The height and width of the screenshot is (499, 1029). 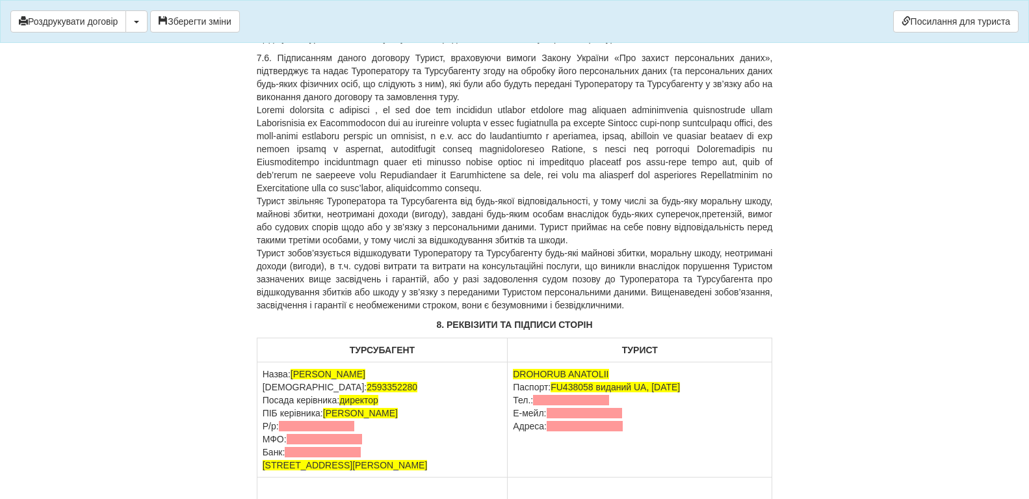 I want to click on a: Посилання для туриста, so click(x=956, y=21).